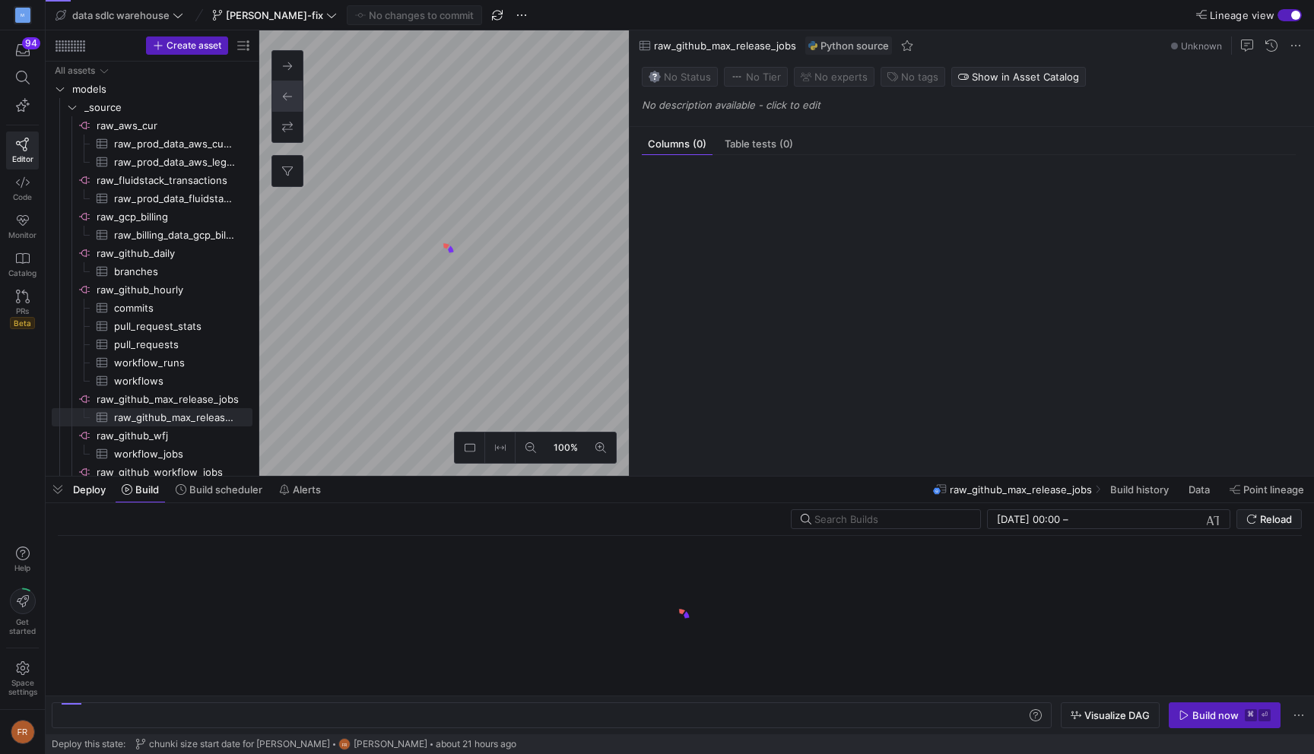 This screenshot has width=1314, height=754. What do you see at coordinates (759, 144) in the screenshot?
I see `span: Table tests` at bounding box center [759, 144].